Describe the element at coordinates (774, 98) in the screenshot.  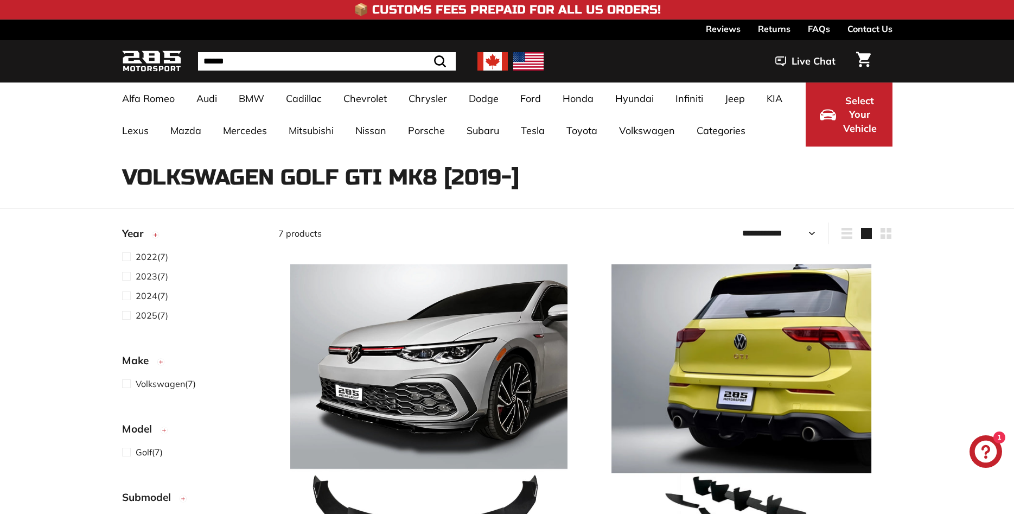
I see `a: KIA` at that location.